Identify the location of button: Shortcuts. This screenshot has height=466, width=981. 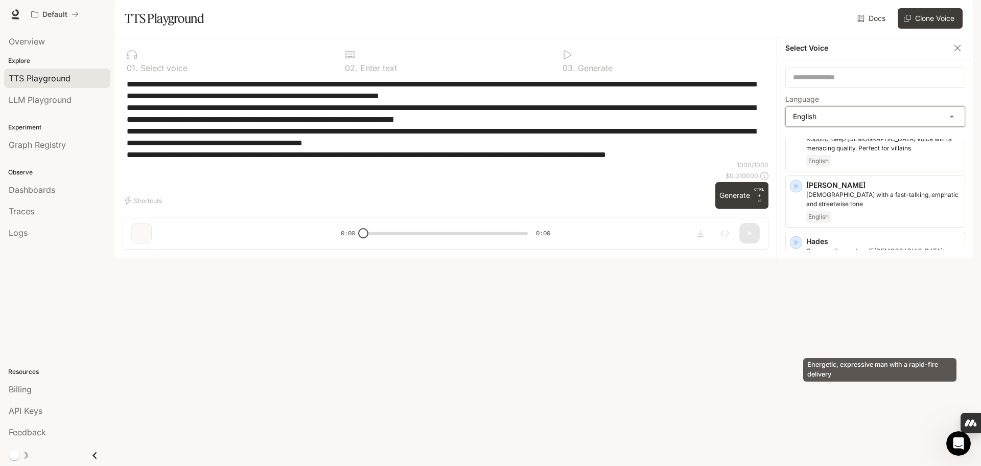
(144, 200).